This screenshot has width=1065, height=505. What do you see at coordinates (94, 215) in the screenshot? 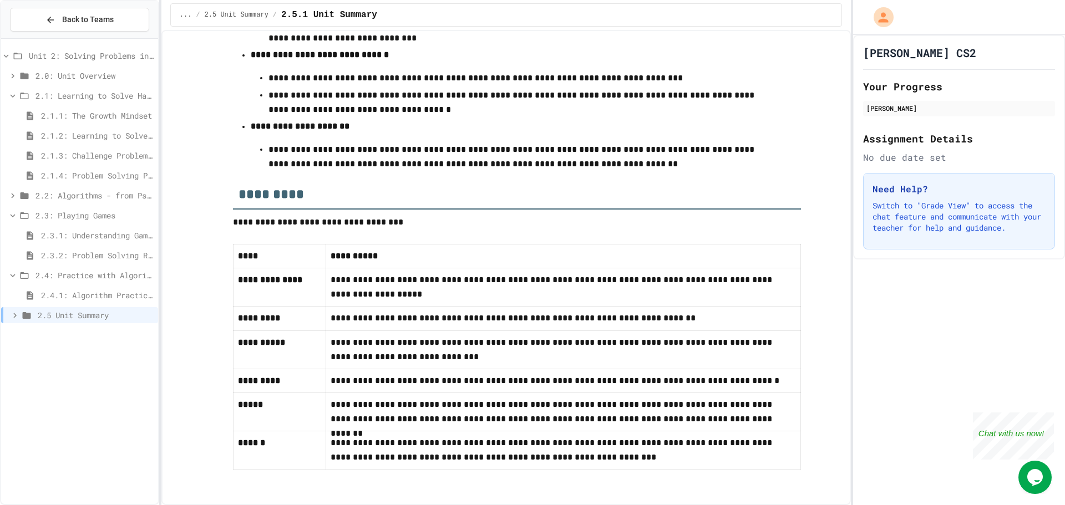
I see `span: 2.3: Playing Games` at bounding box center [94, 215].